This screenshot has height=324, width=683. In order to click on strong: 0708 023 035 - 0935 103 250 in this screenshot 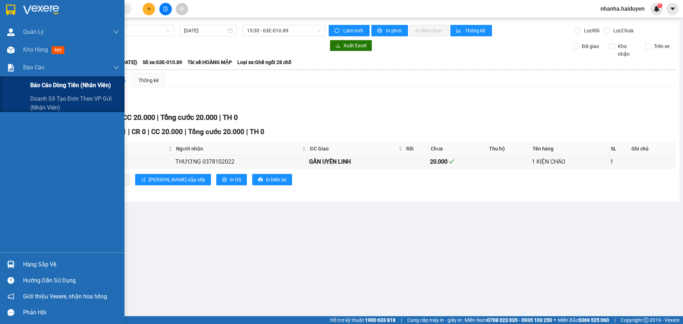, I will do `click(519, 320)`.